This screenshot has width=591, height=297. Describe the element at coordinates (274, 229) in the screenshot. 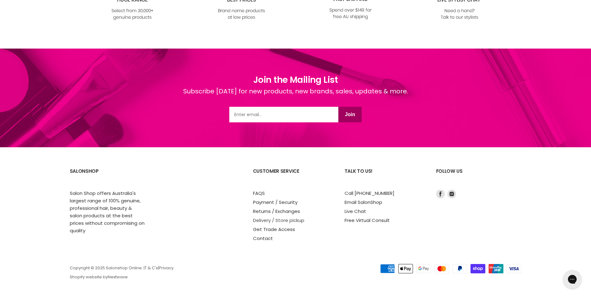

I see `a: Get Trade Access` at that location.